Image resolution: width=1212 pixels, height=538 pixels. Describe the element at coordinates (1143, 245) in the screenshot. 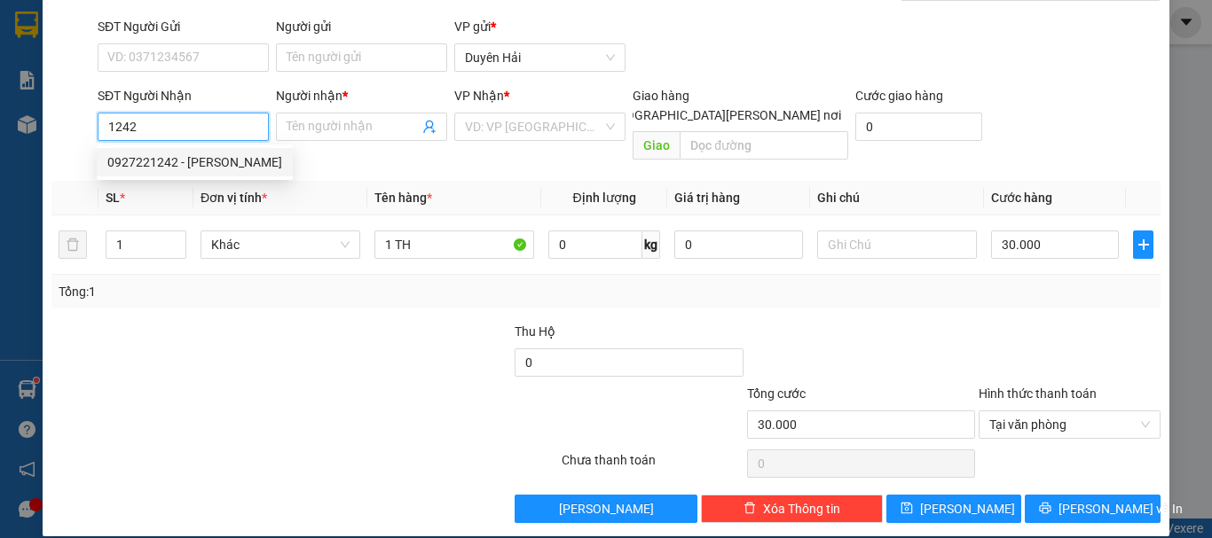

I see `button: plus` at that location.